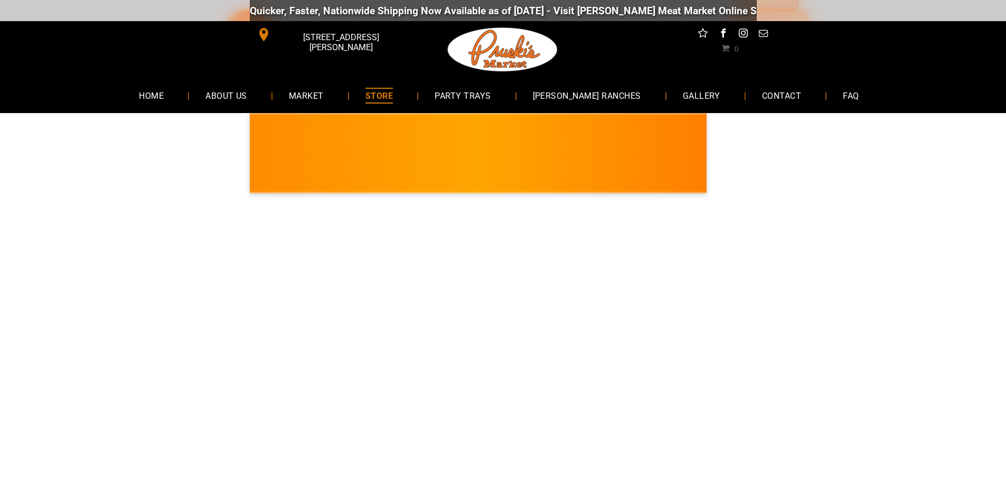 This screenshot has width=1006, height=504. I want to click on img: Pruski-s+Market+HQ+Logo2-1920w.png, so click(503, 50).